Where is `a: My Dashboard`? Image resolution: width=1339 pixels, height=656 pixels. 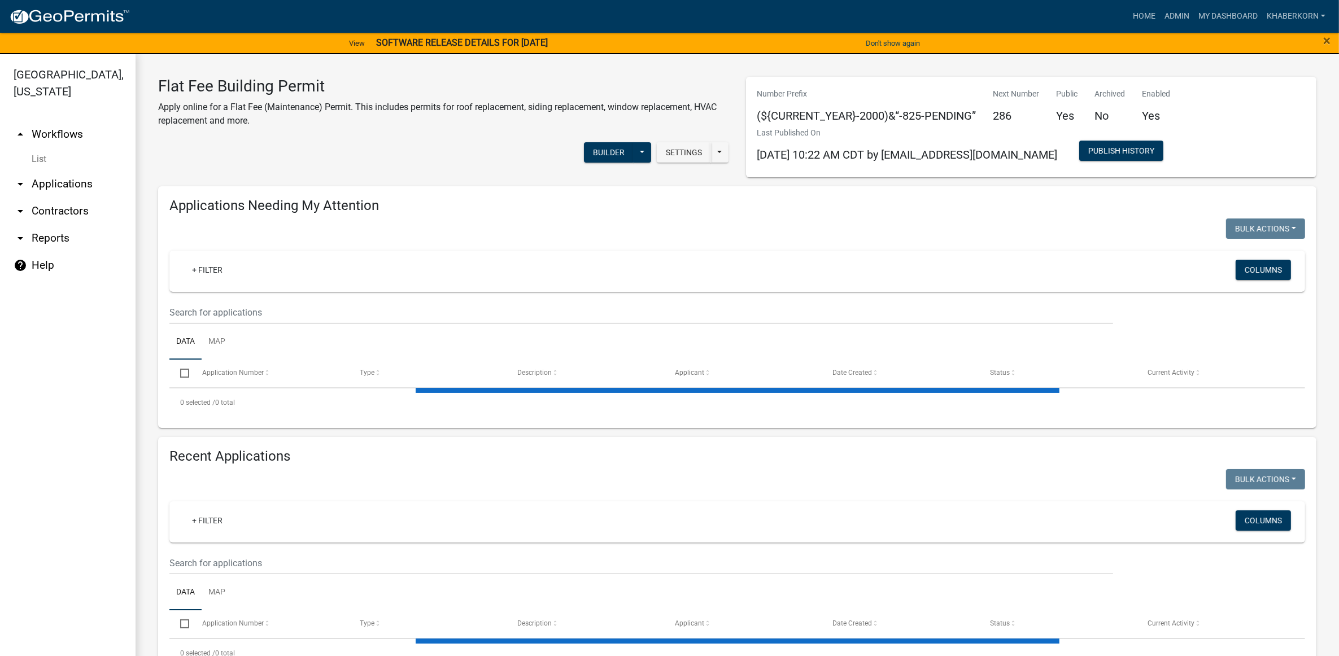 a: My Dashboard is located at coordinates (1228, 16).